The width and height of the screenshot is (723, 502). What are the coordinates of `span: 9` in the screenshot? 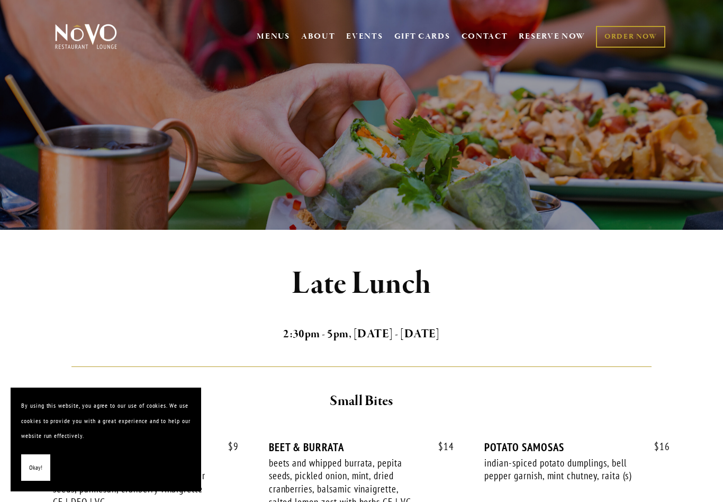 It's located at (228, 446).